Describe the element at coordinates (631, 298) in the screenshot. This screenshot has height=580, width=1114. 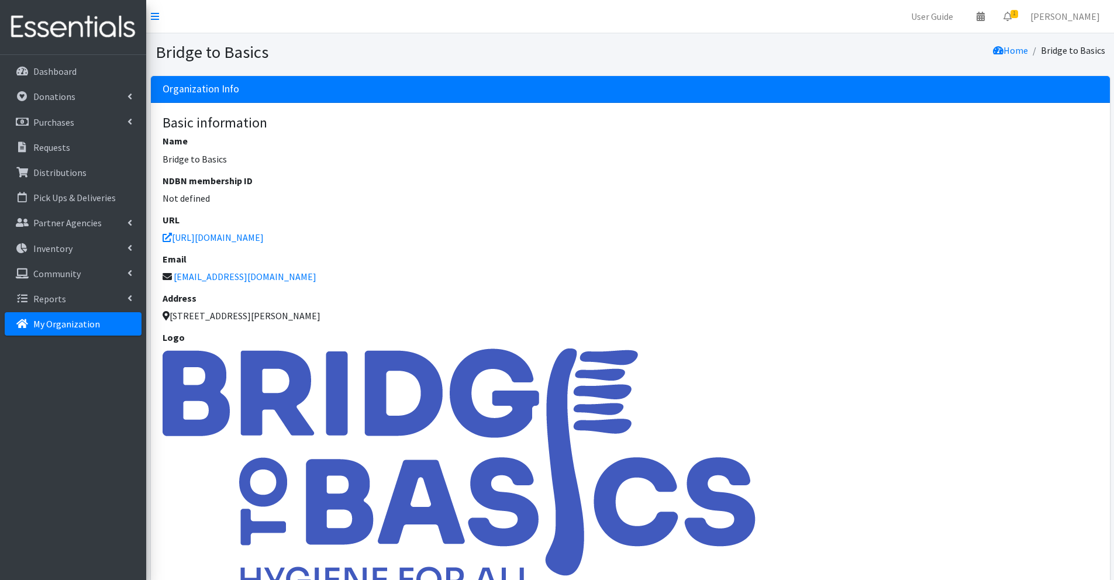
I see `h6: Address` at that location.